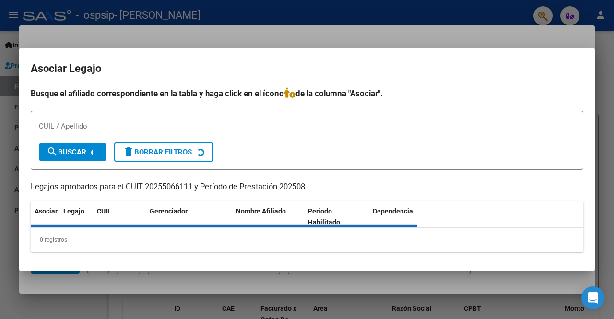 Image resolution: width=614 pixels, height=319 pixels. What do you see at coordinates (307, 240) in the screenshot?
I see `div: 0 registros` at bounding box center [307, 240].